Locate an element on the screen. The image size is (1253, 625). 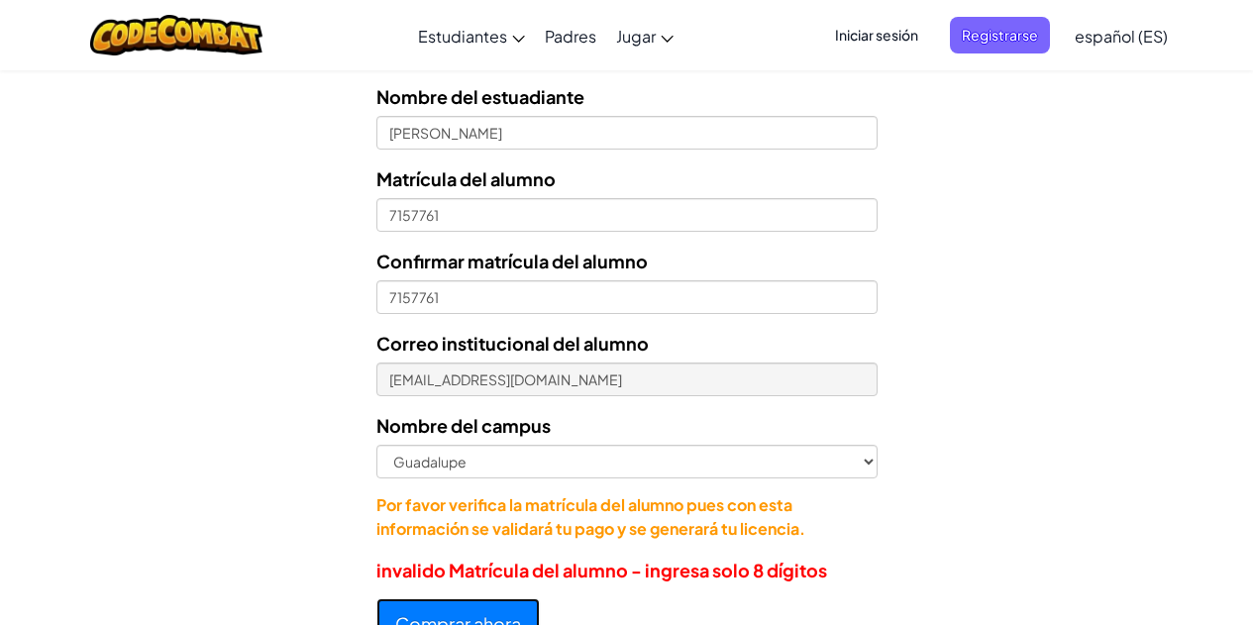
img: Logotipo de CodeCombat is located at coordinates (176, 35).